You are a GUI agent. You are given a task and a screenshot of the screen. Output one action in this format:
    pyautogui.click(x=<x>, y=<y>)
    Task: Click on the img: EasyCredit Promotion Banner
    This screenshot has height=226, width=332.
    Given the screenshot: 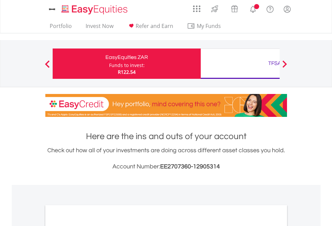 What is the action you would take?
    pyautogui.click(x=166, y=105)
    